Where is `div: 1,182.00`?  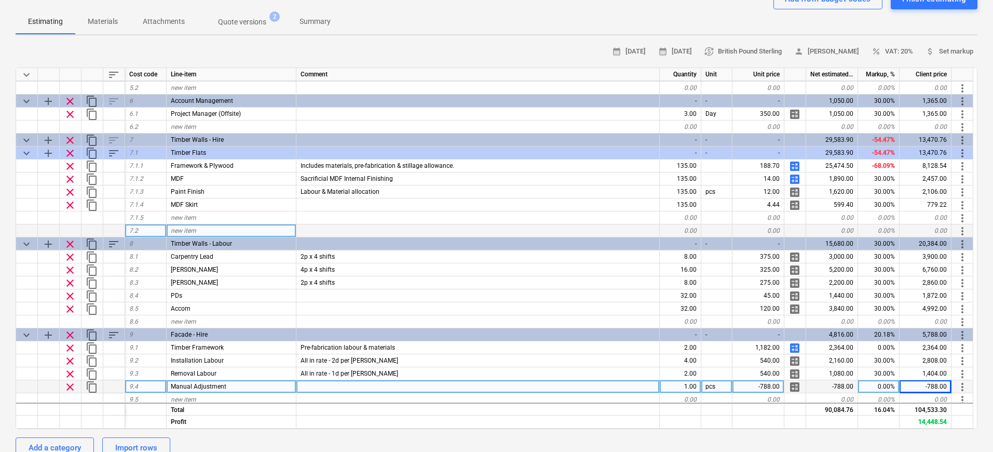 div: 1,182.00 is located at coordinates (759, 347).